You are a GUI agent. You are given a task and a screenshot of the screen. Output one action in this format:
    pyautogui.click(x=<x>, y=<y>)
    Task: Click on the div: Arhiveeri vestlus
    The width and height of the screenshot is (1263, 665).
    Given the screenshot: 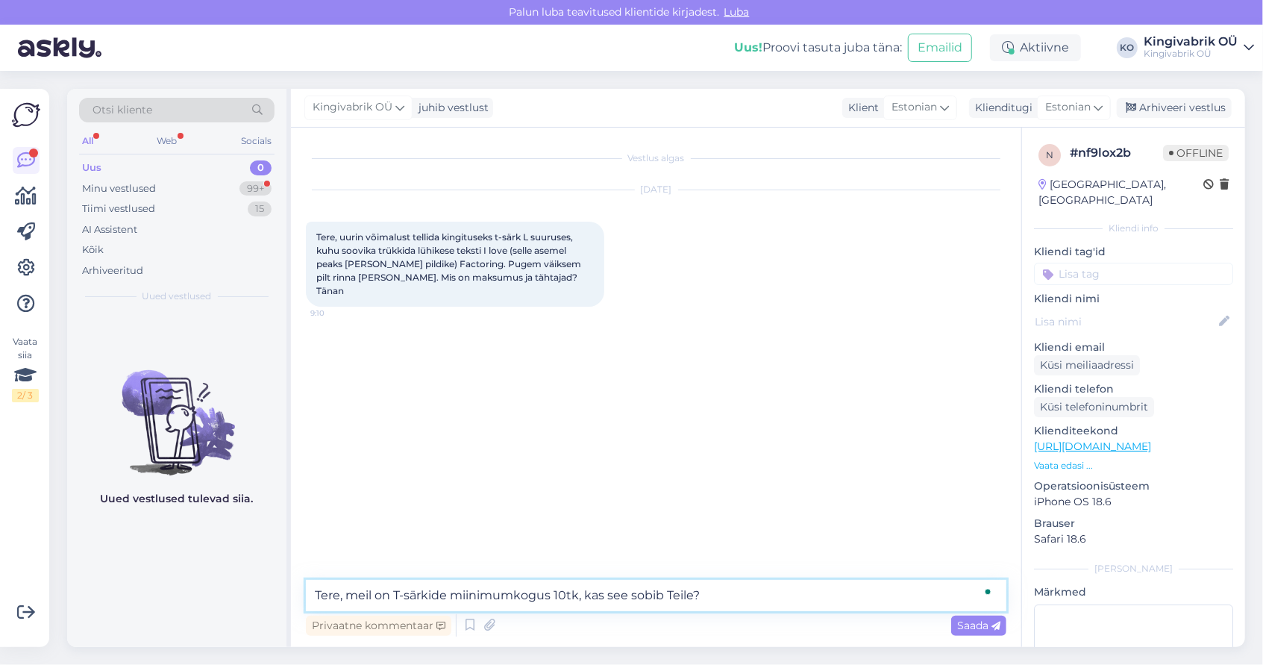 What is the action you would take?
    pyautogui.click(x=1174, y=107)
    